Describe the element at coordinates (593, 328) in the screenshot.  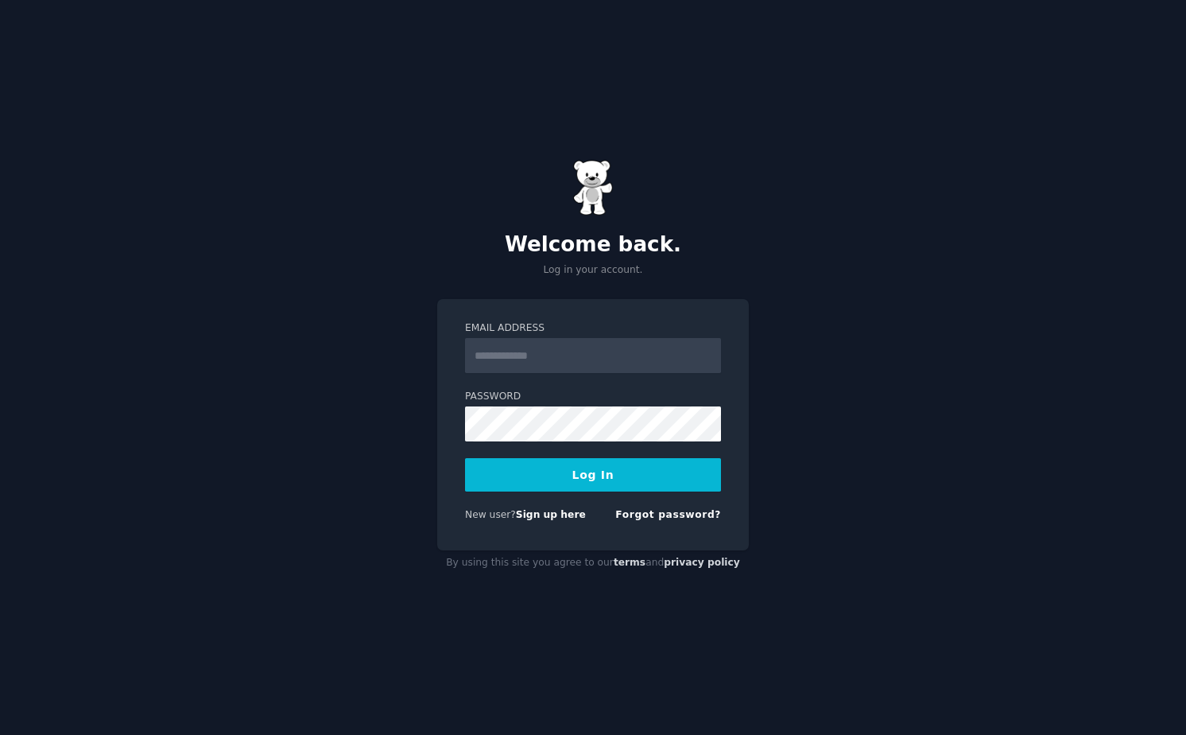
I see `label: Email Address` at that location.